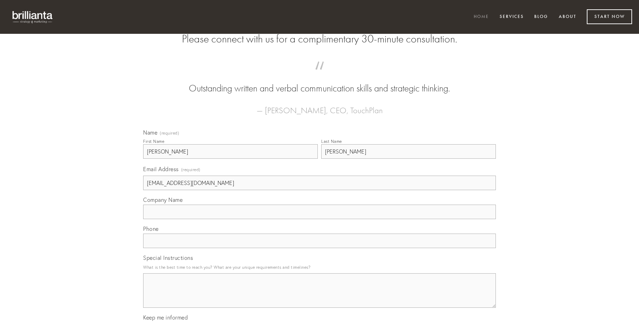 This screenshot has height=324, width=639. I want to click on div: First Name, so click(153, 141).